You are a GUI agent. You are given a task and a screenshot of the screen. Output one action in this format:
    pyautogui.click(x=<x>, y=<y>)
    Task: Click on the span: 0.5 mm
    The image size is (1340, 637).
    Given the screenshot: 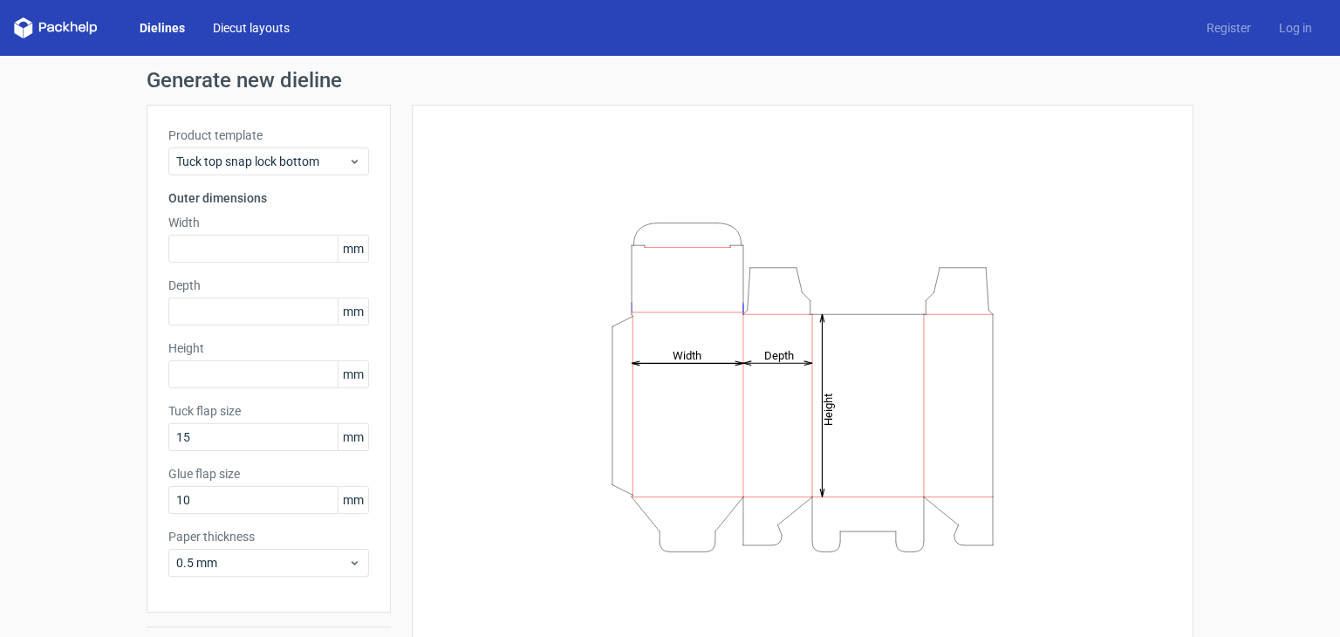 What is the action you would take?
    pyautogui.click(x=262, y=563)
    